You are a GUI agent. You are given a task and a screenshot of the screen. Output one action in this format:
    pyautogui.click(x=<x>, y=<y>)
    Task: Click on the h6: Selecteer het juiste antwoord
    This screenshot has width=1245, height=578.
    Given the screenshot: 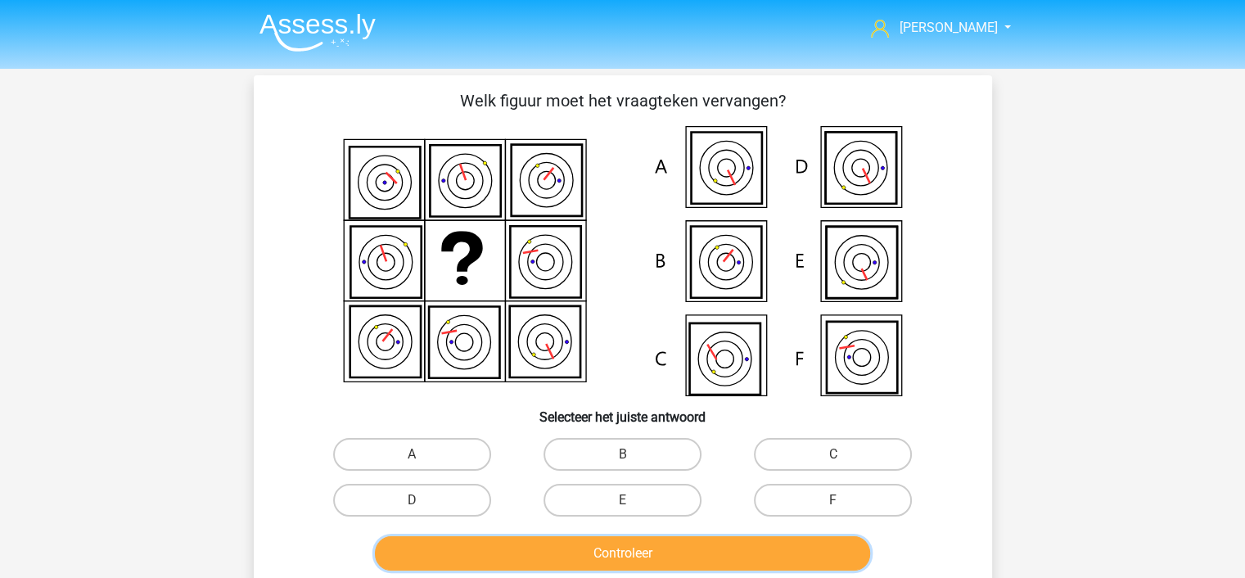 What is the action you would take?
    pyautogui.click(x=623, y=410)
    